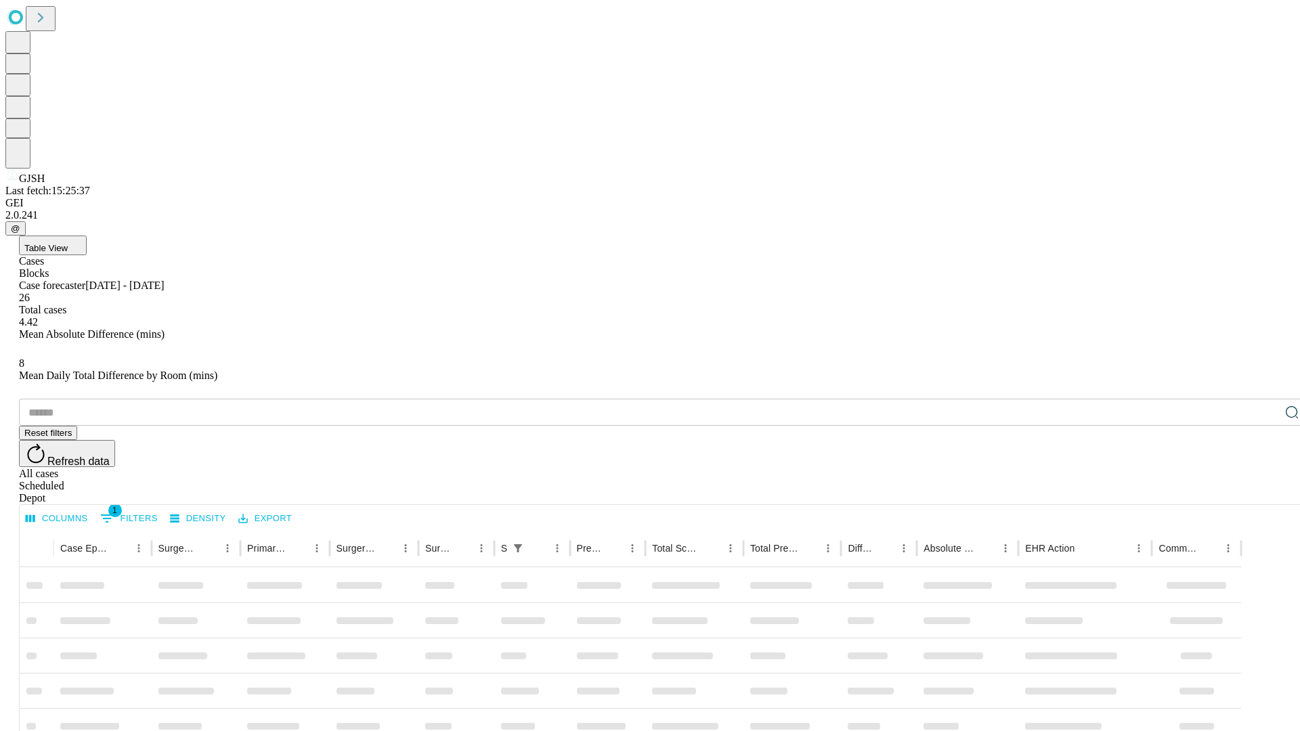 This screenshot has height=731, width=1300. I want to click on button: Export, so click(265, 519).